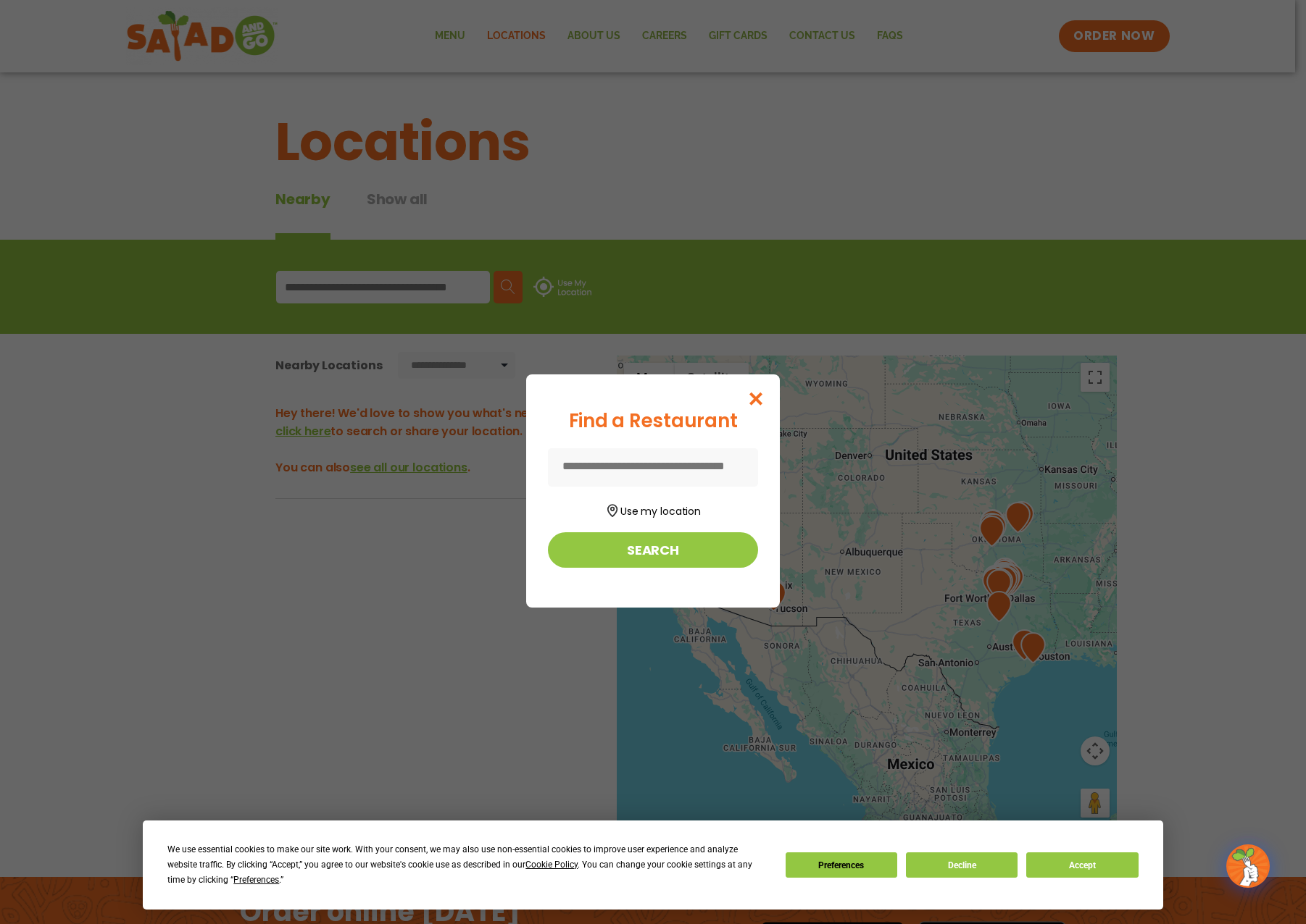 The image size is (1306, 924). I want to click on span: Preferences, so click(256, 880).